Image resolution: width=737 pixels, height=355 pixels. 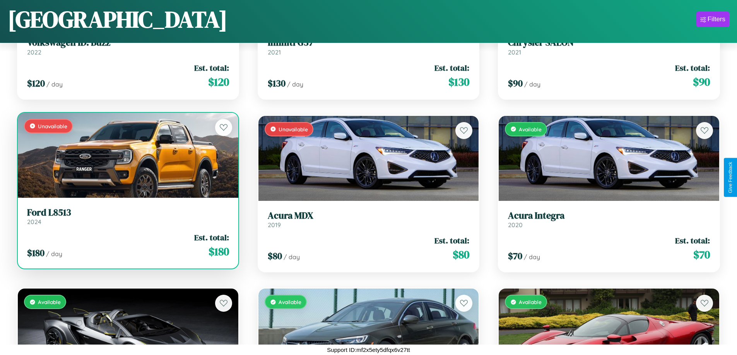 I want to click on button: Filters, so click(x=712, y=19).